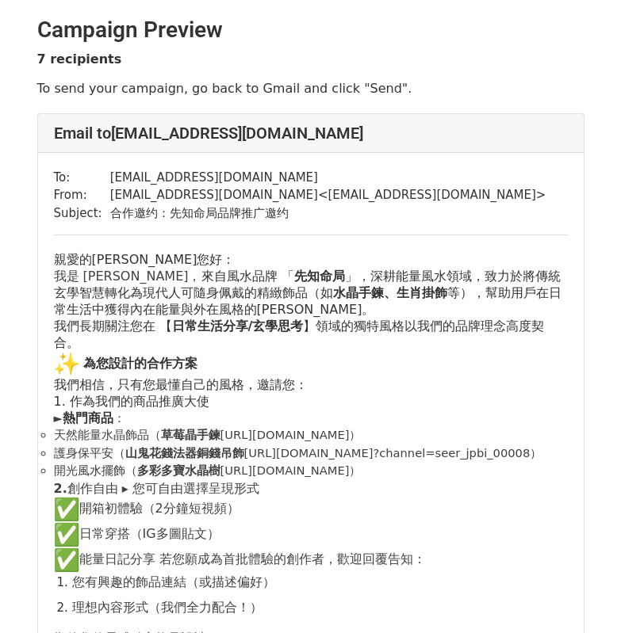 This screenshot has width=621, height=633. What do you see at coordinates (390, 293) in the screenshot?
I see `span: 水晶手鍊、生肖掛飾` at bounding box center [390, 293].